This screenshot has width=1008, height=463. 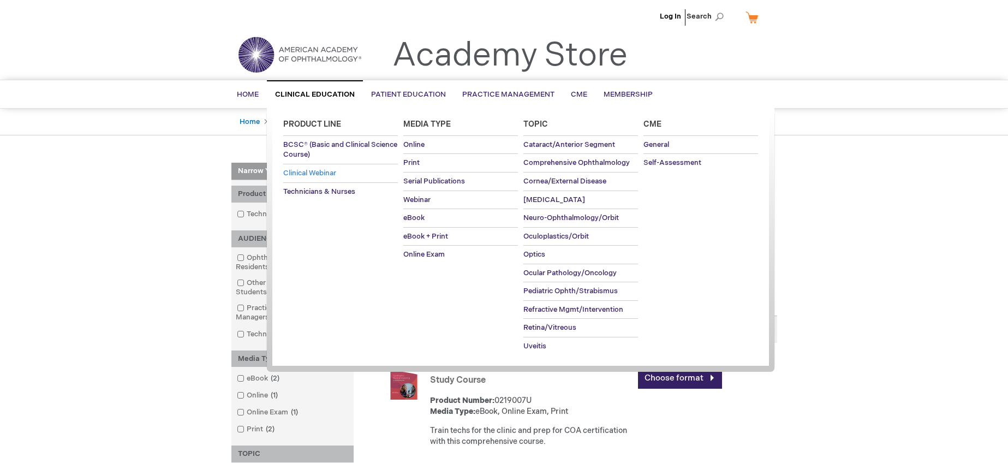 I want to click on a: Online Exam1, so click(x=268, y=412).